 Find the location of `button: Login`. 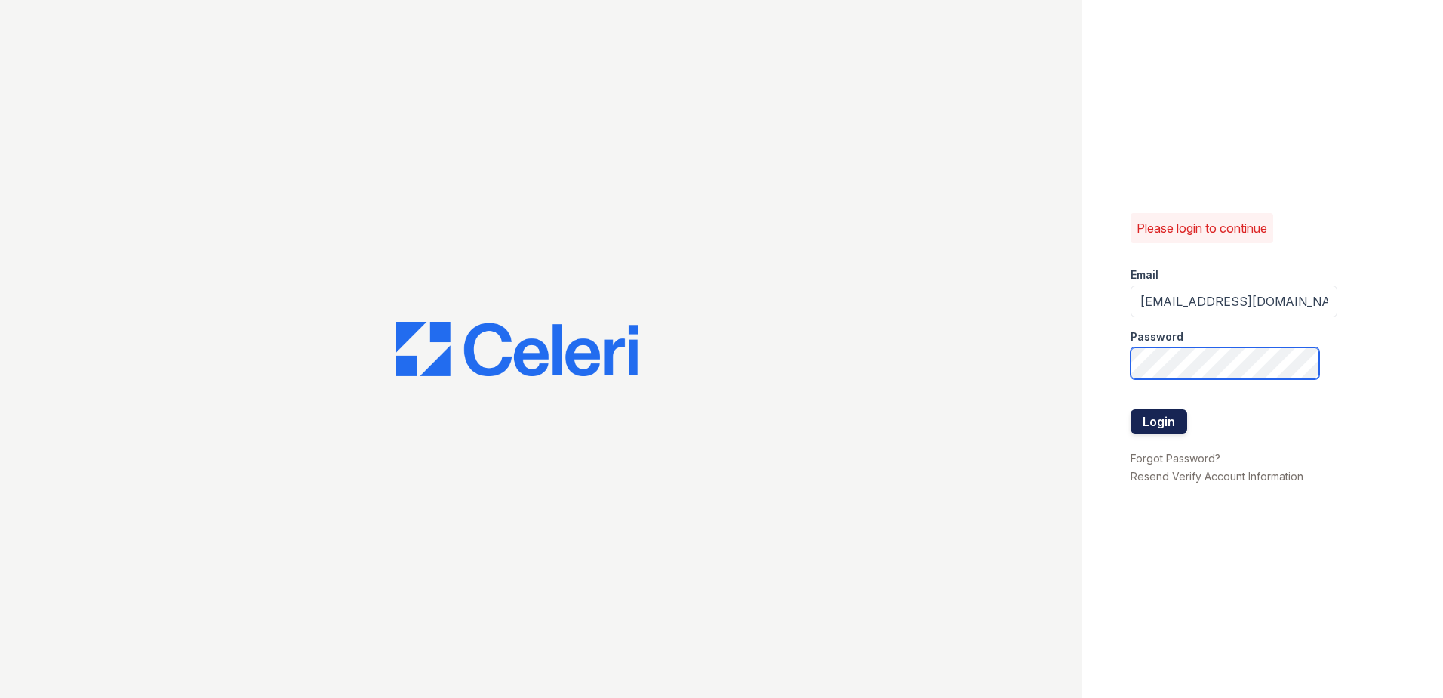

button: Login is located at coordinates (1159, 421).